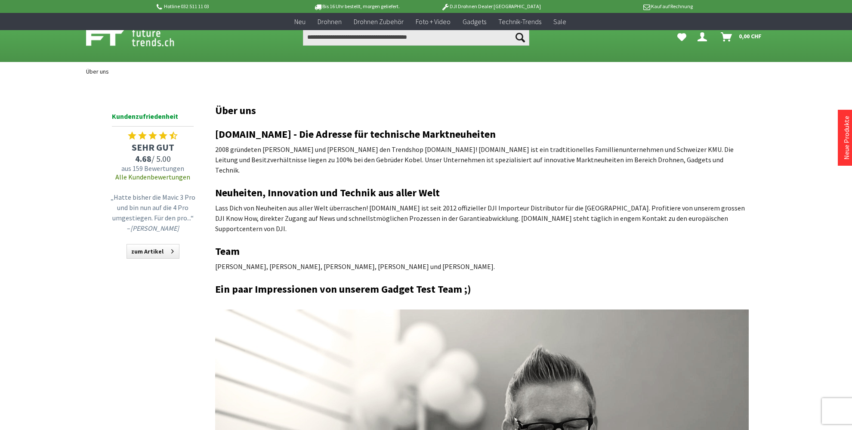 This screenshot has width=852, height=430. I want to click on span: SEHR GUT, so click(153, 147).